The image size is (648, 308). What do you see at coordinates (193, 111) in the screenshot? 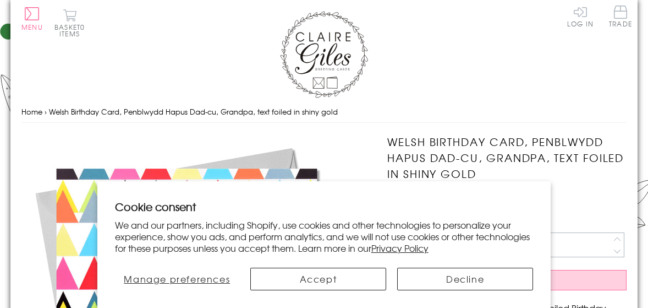
I see `span: Welsh Birthday Card, Penblwydd Hapus Dad-cu, Grandpa, text foiled in shiny gold` at bounding box center [193, 111].